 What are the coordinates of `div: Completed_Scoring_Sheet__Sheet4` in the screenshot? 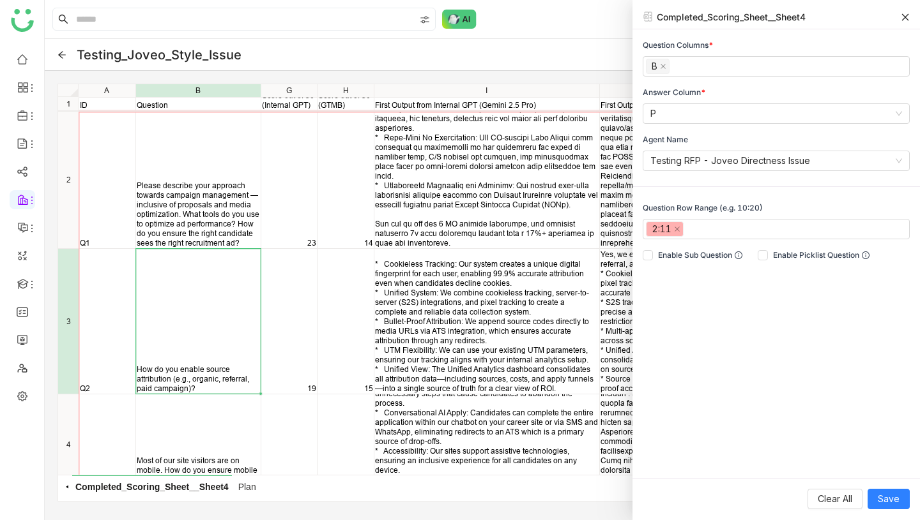 It's located at (731, 17).